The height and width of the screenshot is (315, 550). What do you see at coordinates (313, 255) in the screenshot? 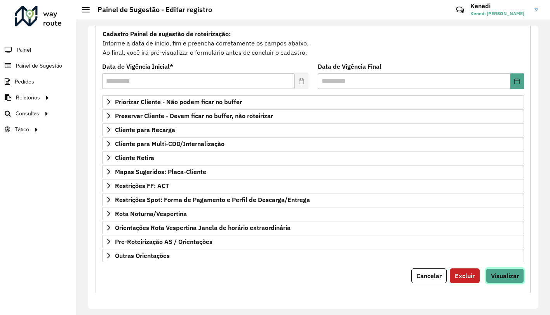
I see `a: Outras Orientações` at bounding box center [313, 255].